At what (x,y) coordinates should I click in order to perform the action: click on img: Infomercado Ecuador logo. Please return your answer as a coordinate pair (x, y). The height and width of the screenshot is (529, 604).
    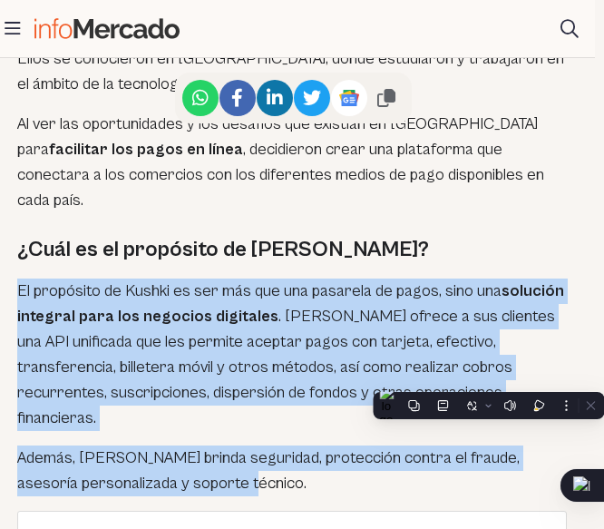
    Looking at the image, I should click on (107, 28).